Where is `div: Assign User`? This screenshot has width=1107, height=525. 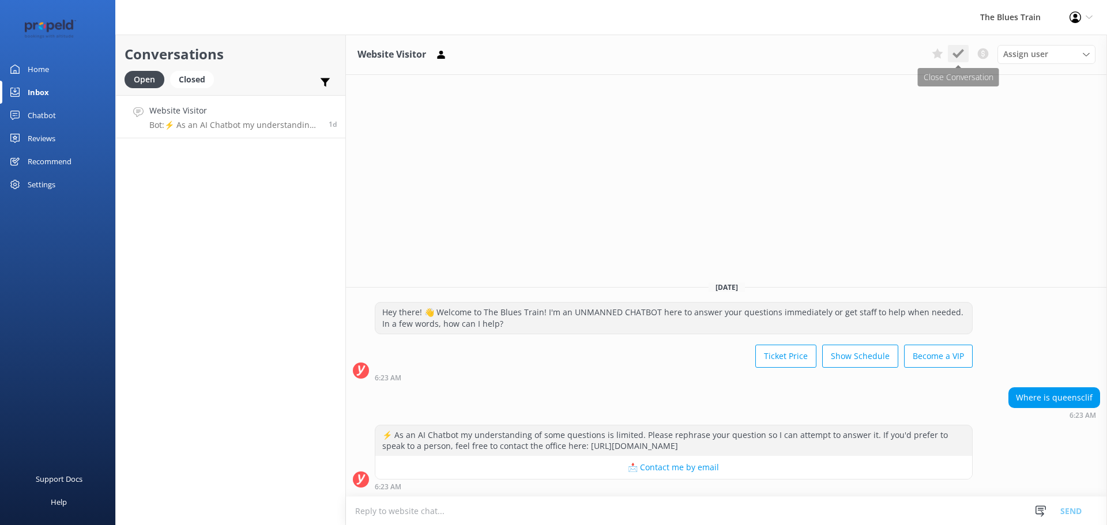
div: Assign User is located at coordinates (1046, 54).